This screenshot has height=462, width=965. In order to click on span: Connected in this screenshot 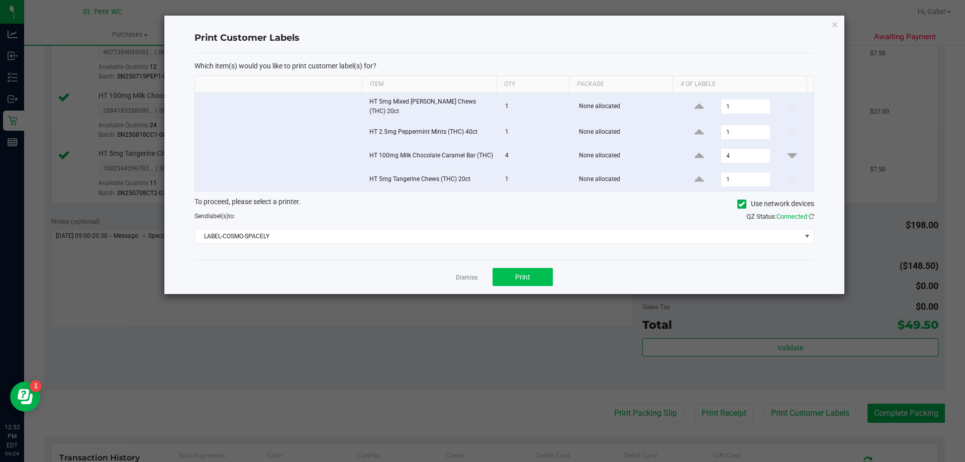, I will do `click(792, 216)`.